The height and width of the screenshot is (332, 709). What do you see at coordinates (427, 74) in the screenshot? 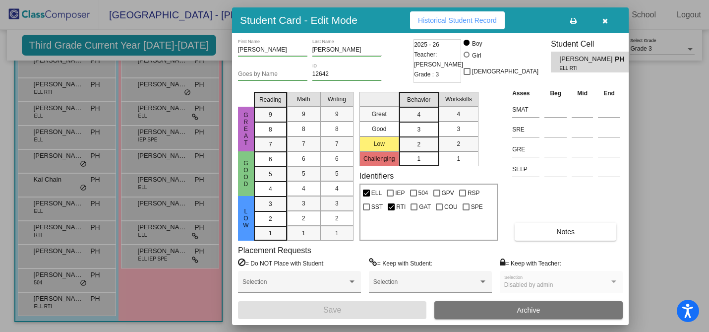
I see `span: Grade : 3` at bounding box center [427, 74].